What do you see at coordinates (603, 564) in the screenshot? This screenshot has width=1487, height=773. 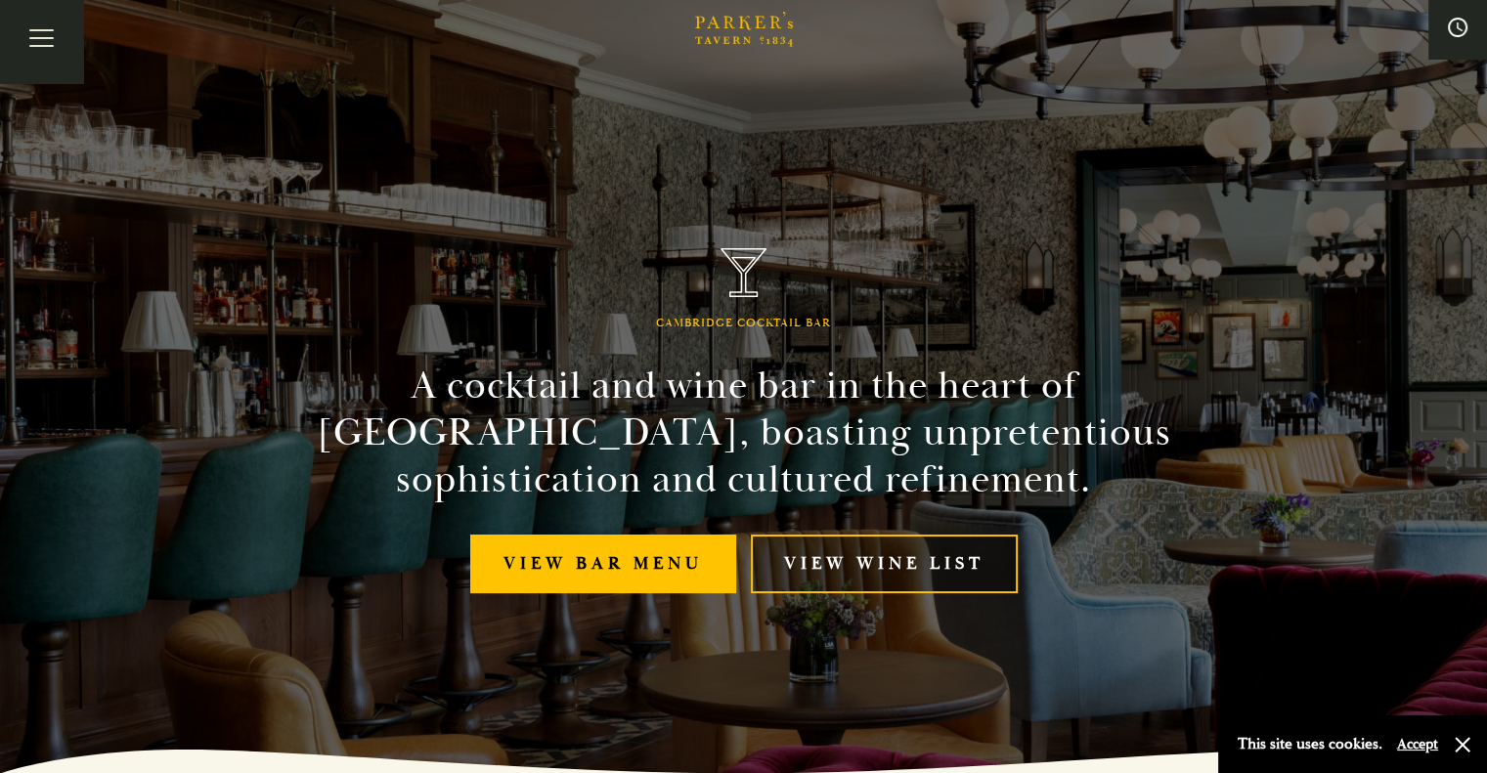 I see `a: View bar menu` at bounding box center [603, 564].